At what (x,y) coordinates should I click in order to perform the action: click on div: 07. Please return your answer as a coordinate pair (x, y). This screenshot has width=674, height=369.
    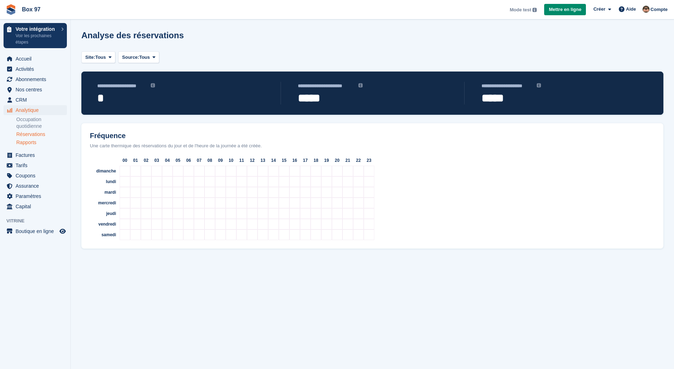
    Looking at the image, I should click on (199, 160).